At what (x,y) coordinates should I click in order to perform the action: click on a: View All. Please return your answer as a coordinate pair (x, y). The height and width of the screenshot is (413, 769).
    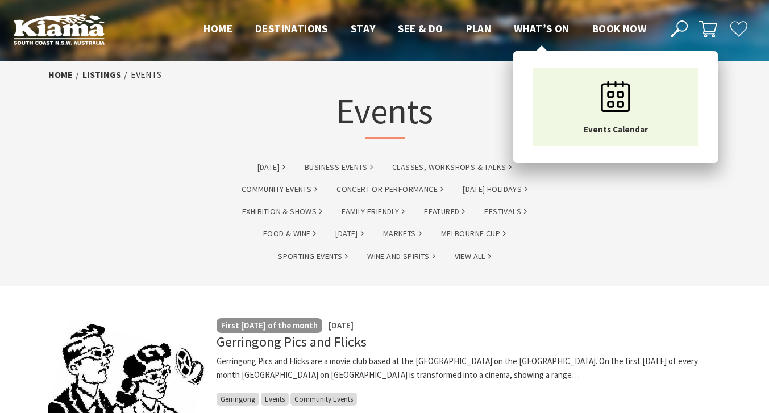
    Looking at the image, I should click on (473, 256).